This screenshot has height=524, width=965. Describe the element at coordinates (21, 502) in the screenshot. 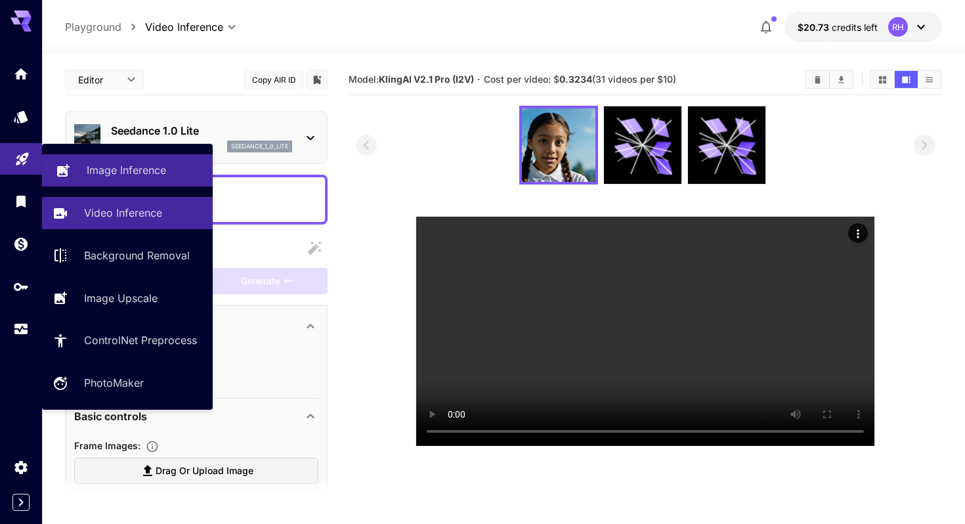

I see `button: Expand sidebar` at that location.